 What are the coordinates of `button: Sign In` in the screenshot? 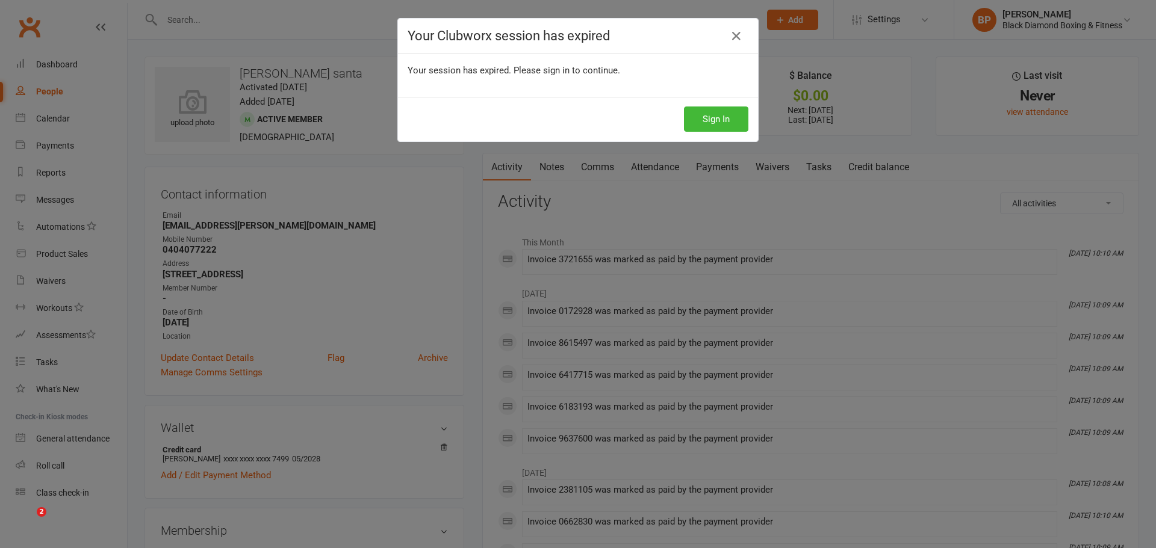 It's located at (716, 119).